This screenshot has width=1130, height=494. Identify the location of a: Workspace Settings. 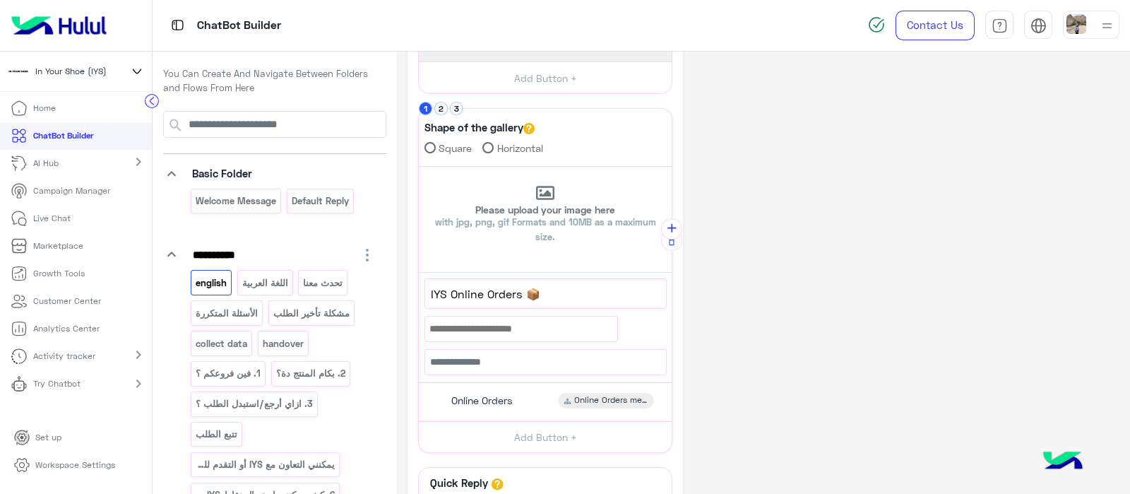
(64, 465).